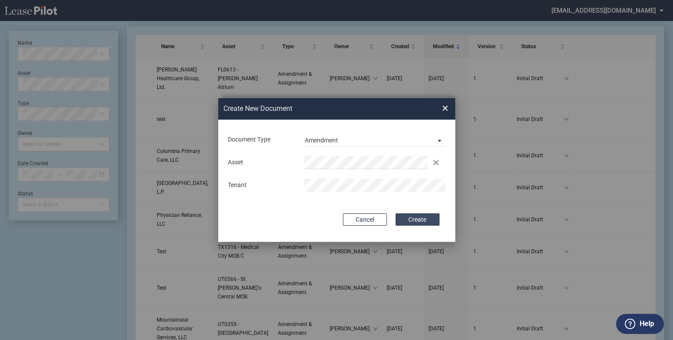 This screenshot has width=673, height=340. I want to click on div: Asset, so click(260, 163).